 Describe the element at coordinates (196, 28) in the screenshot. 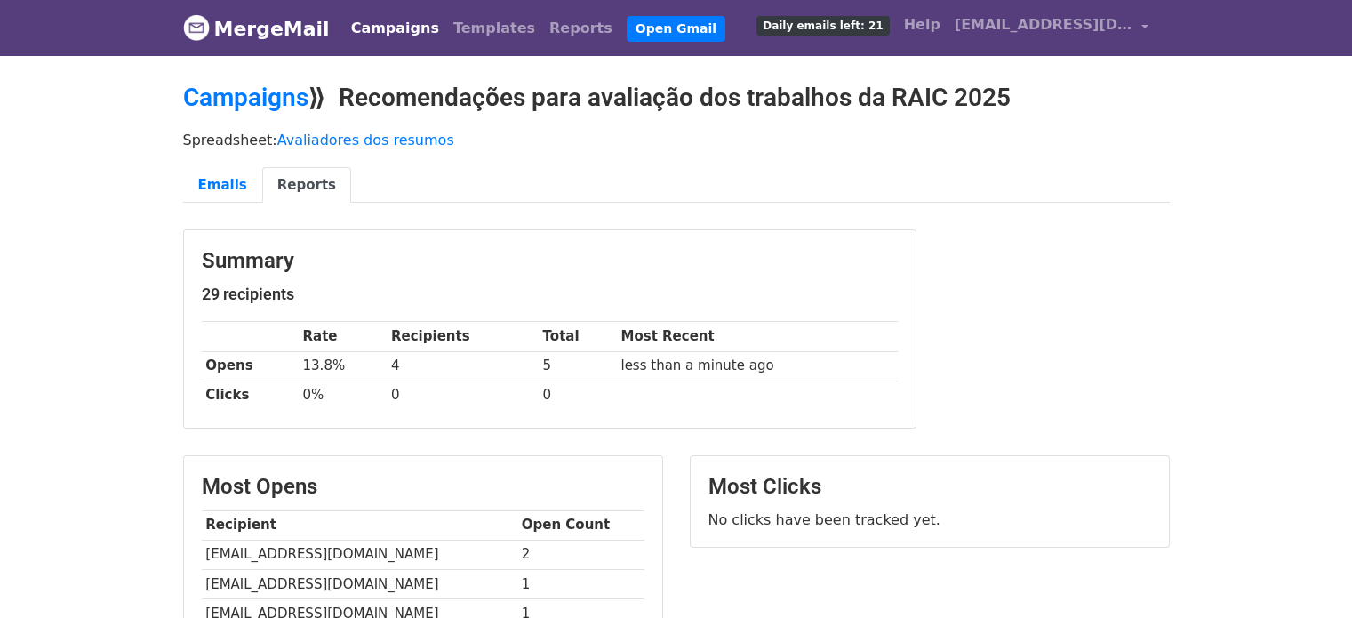

I see `img: MergeMail logo` at that location.